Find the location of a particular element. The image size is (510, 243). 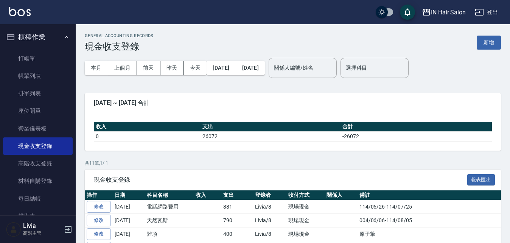

a: 座位開單 is located at coordinates (38, 111).